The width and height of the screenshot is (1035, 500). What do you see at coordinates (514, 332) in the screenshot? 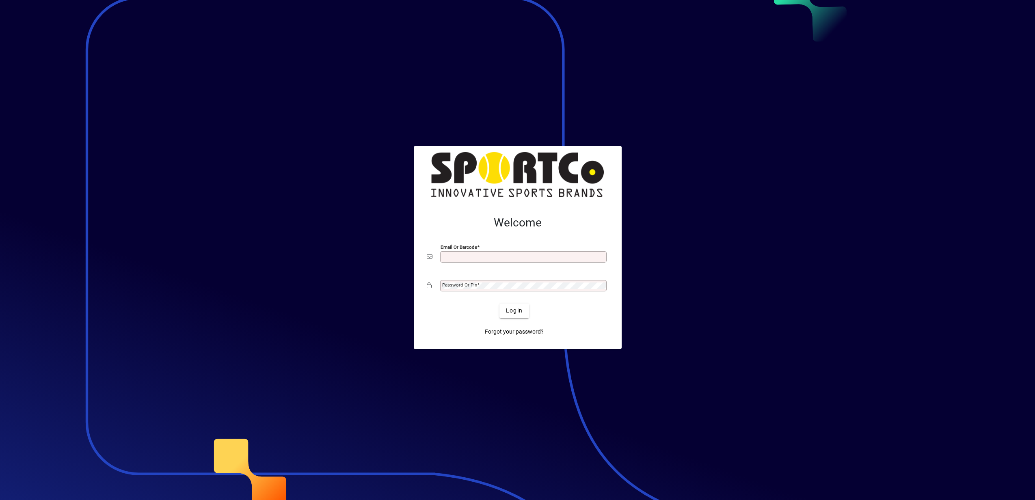
I see `span: Forgot your password?` at bounding box center [514, 332].